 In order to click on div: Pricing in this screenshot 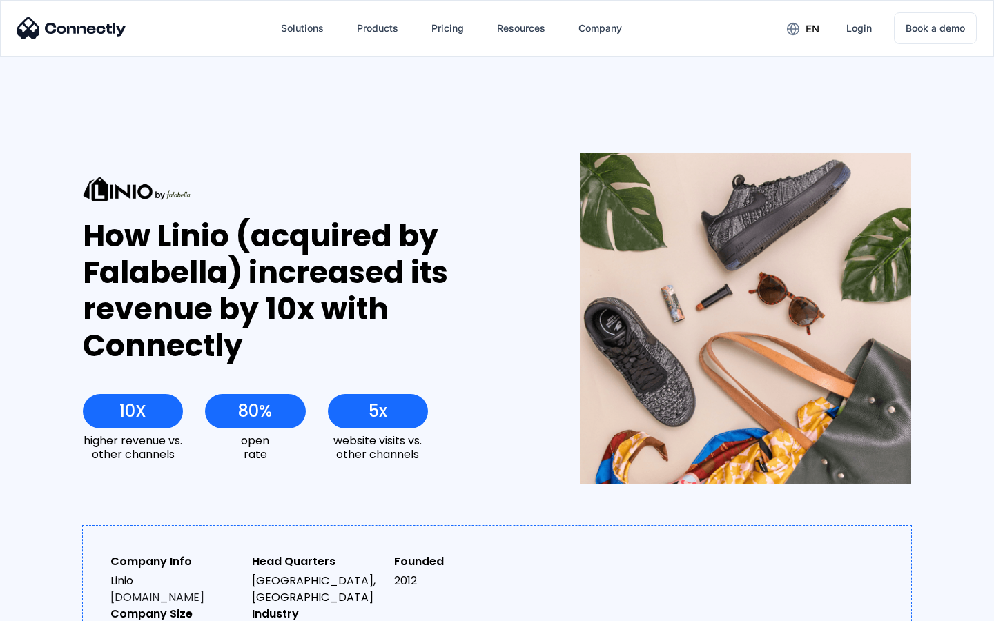, I will do `click(447, 28)`.